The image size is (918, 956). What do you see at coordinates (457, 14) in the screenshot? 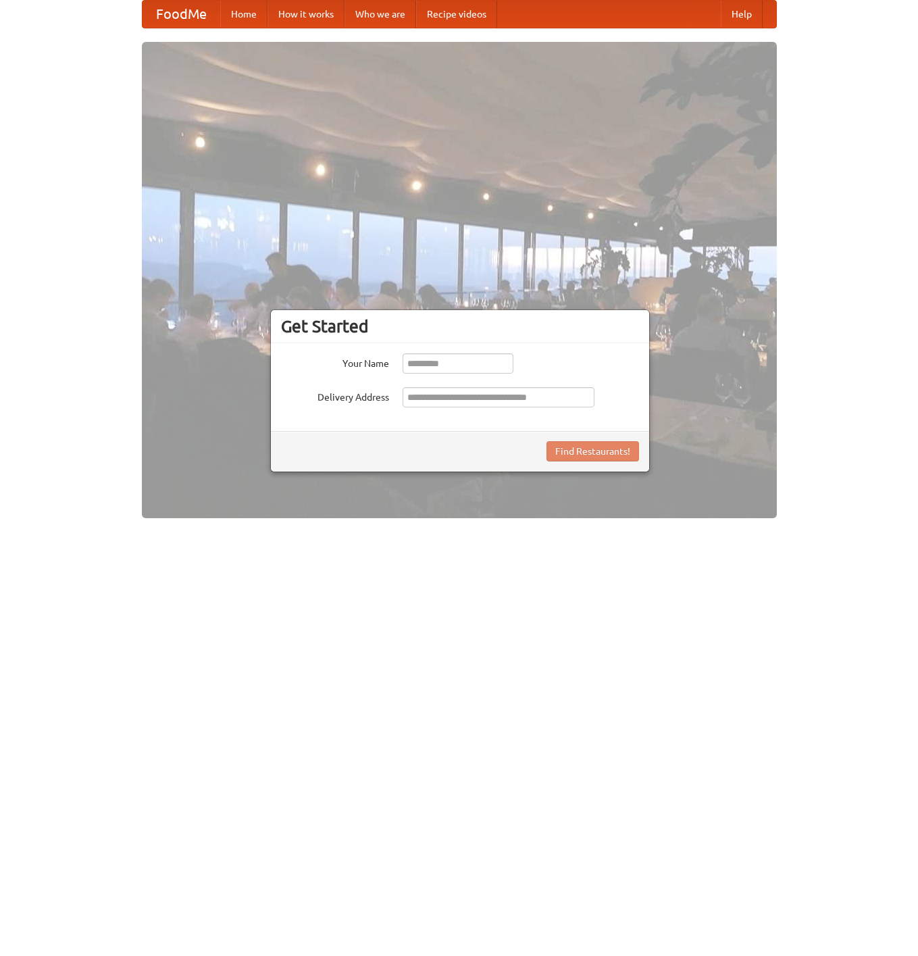
I see `a: Recipe videos` at bounding box center [457, 14].